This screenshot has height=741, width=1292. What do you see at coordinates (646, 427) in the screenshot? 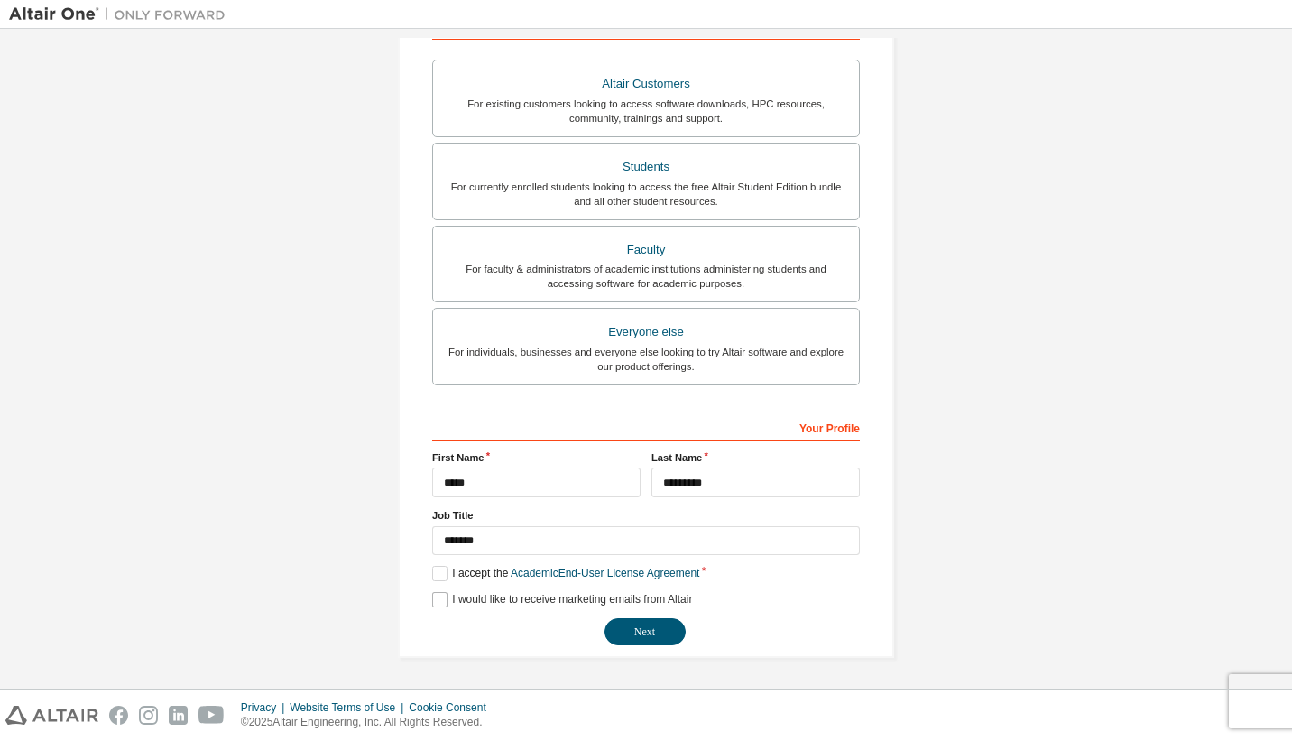
I see `div: Your Profile` at bounding box center [646, 427].